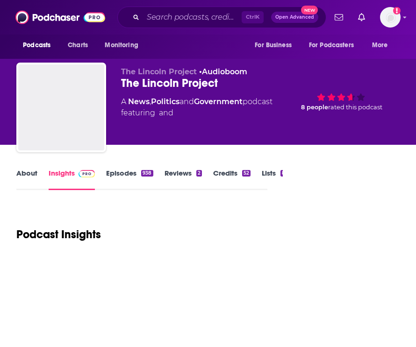 This screenshot has height=347, width=416. I want to click on span: 8 people, so click(315, 107).